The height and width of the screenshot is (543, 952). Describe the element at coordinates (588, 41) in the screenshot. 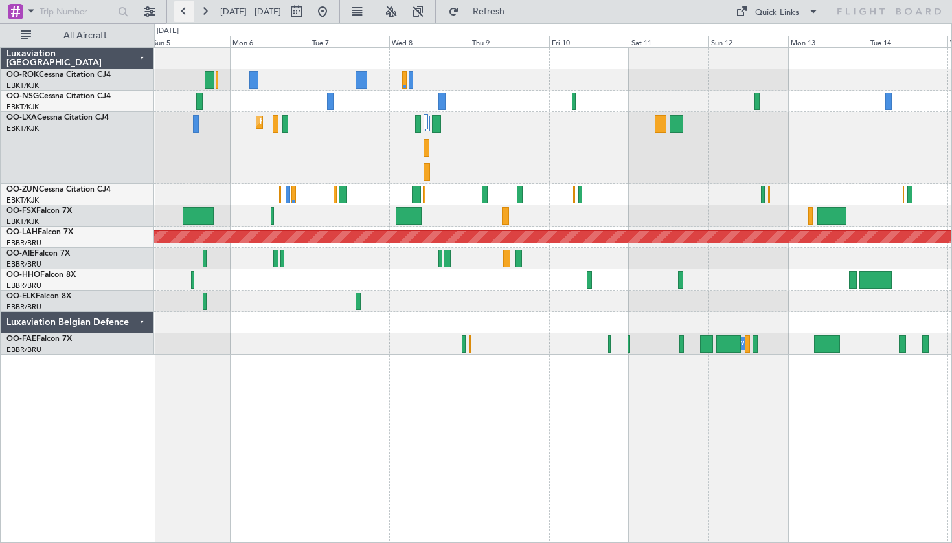

I see `div: Fri 10` at that location.